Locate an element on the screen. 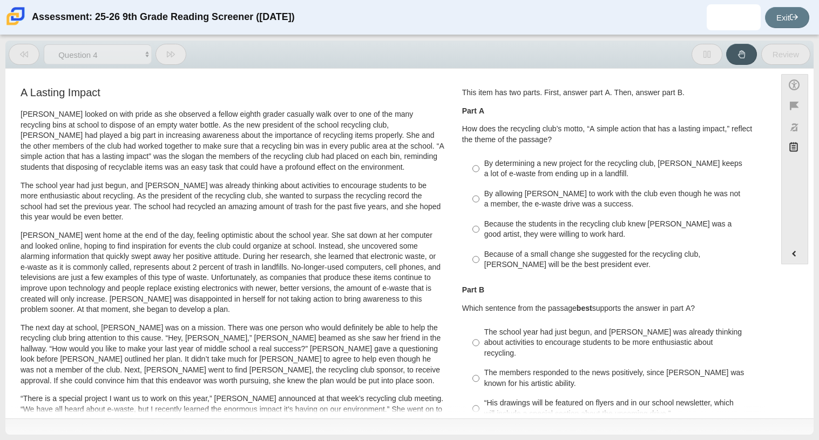 This screenshot has height=440, width=819. button: Flag item is located at coordinates (795, 105).